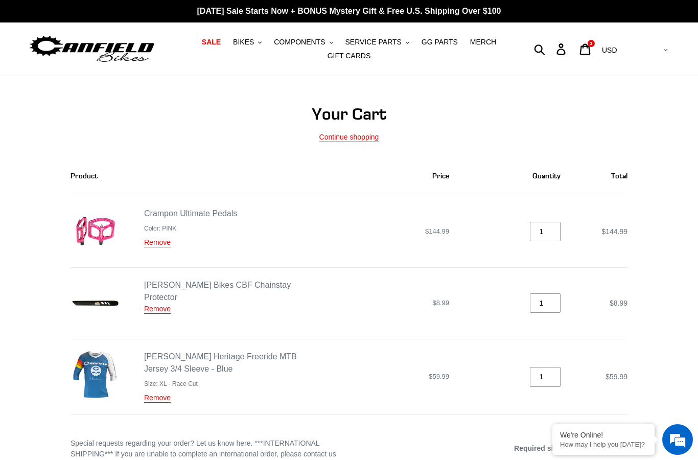  I want to click on span: Required signature on delivery?, so click(569, 448).